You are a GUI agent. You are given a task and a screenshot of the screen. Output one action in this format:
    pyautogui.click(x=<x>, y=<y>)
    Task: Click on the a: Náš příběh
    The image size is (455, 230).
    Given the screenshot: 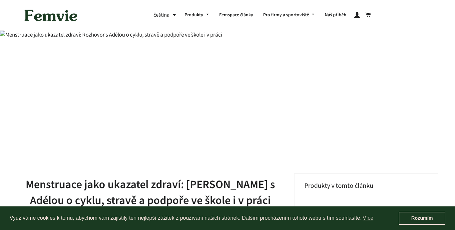 What is the action you would take?
    pyautogui.click(x=335, y=15)
    